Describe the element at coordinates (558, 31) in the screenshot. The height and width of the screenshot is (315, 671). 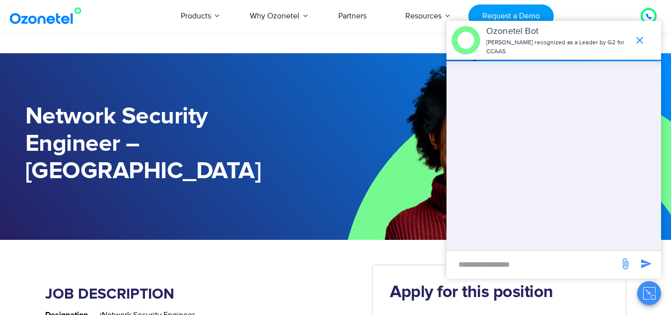
I see `p: Ozonetel Bot` at that location.